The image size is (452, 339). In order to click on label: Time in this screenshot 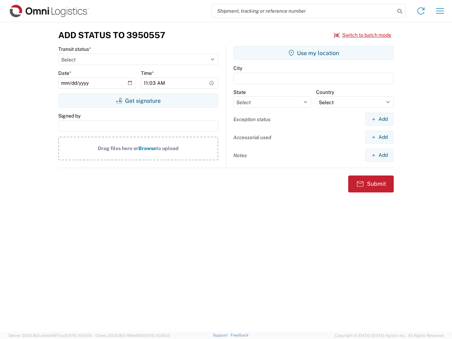, I will do `click(147, 73)`.